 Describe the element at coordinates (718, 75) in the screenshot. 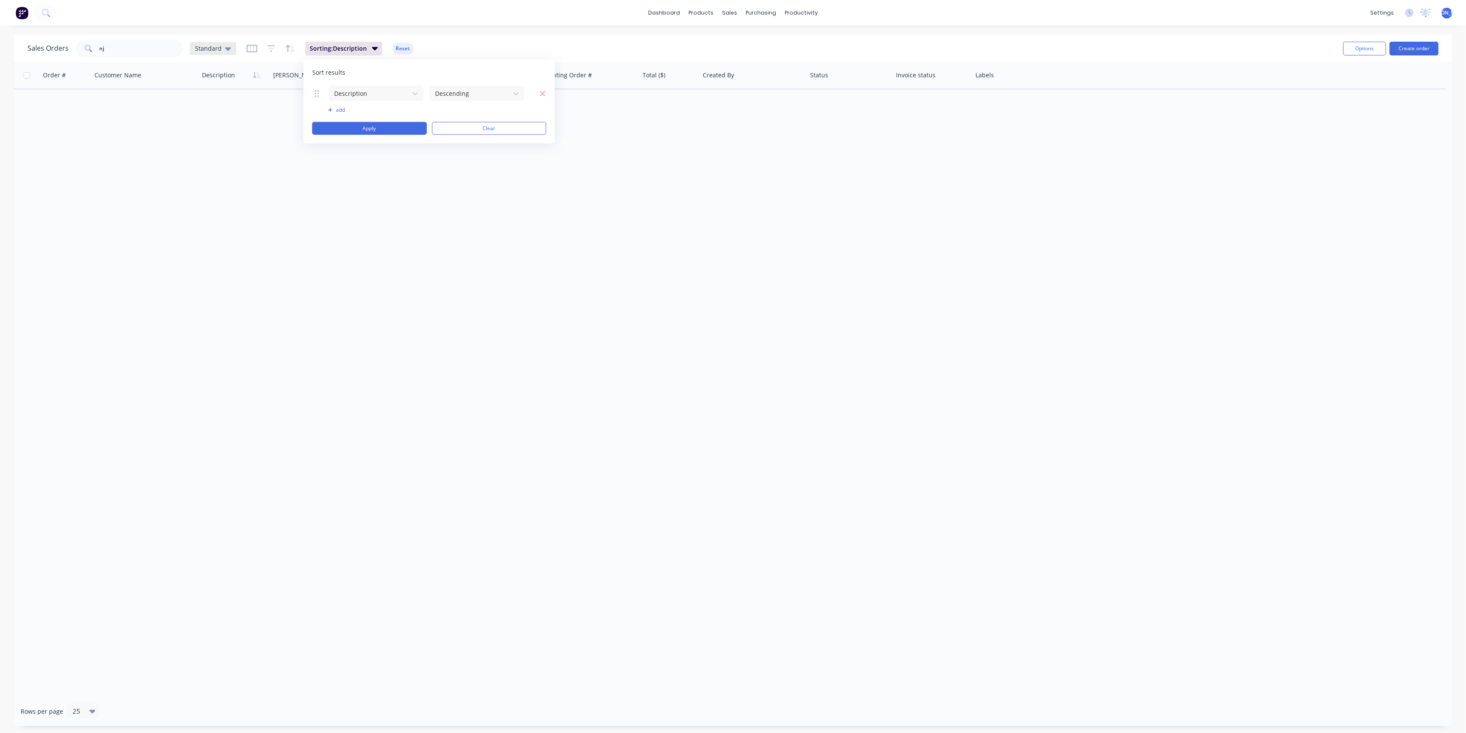

I see `div: Created By` at that location.